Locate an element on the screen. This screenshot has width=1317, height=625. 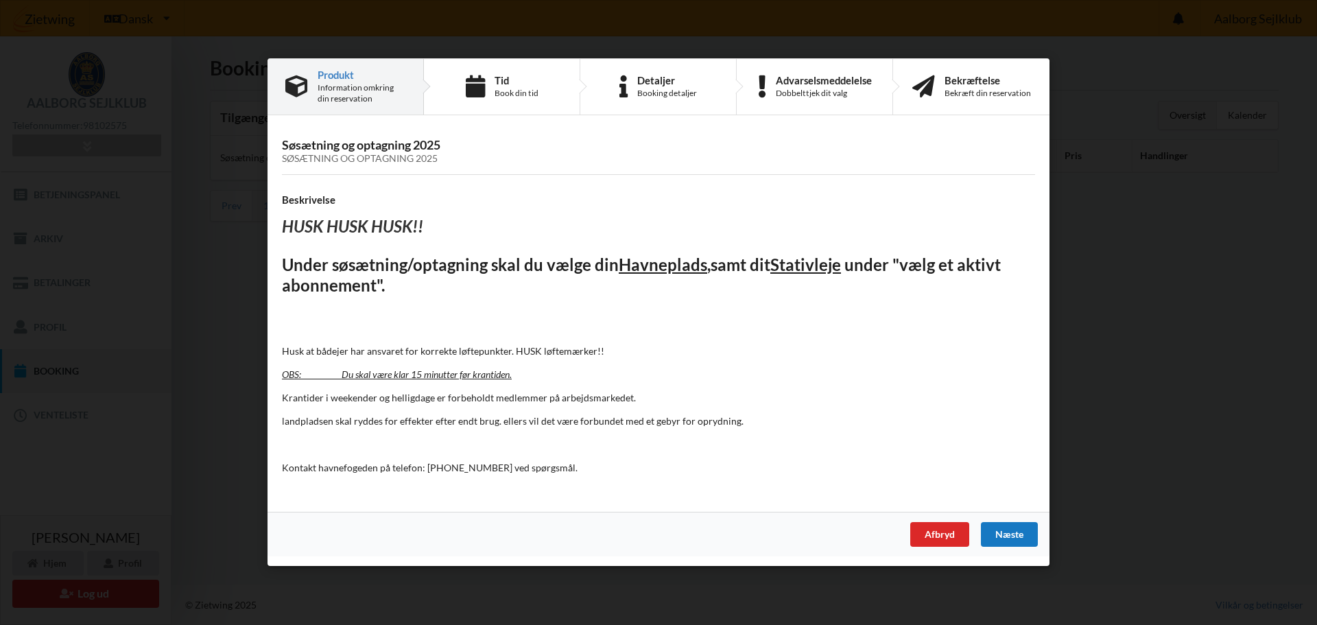
div: Afbryd is located at coordinates (940, 535).